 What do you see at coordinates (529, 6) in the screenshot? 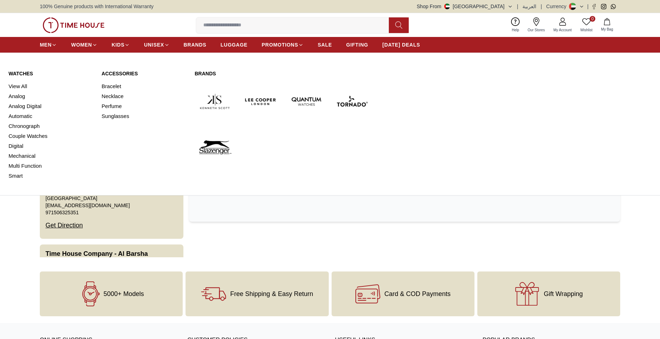
I see `span: العربية` at bounding box center [529, 6].